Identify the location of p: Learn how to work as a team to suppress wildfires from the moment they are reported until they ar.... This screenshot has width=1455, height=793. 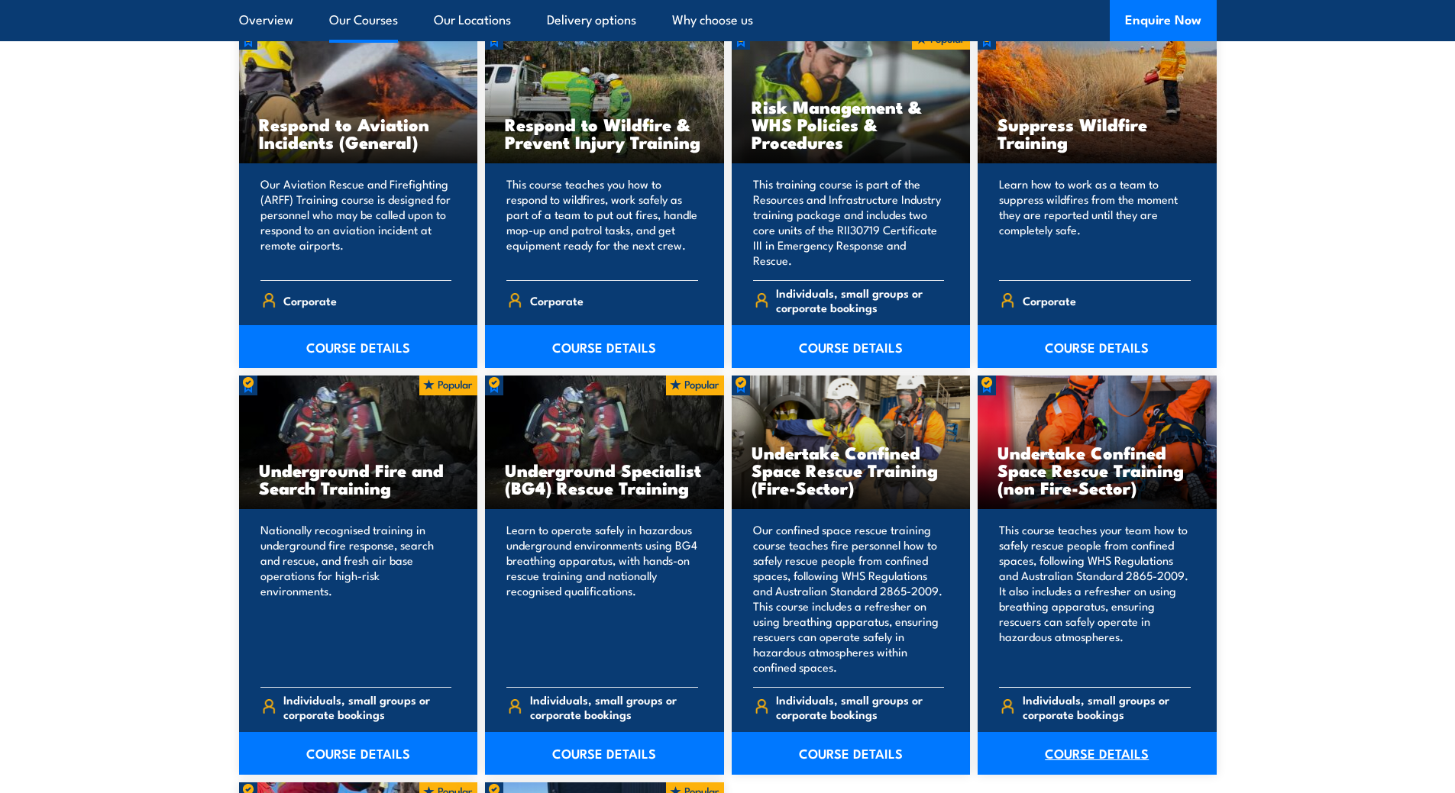
(1094, 222).